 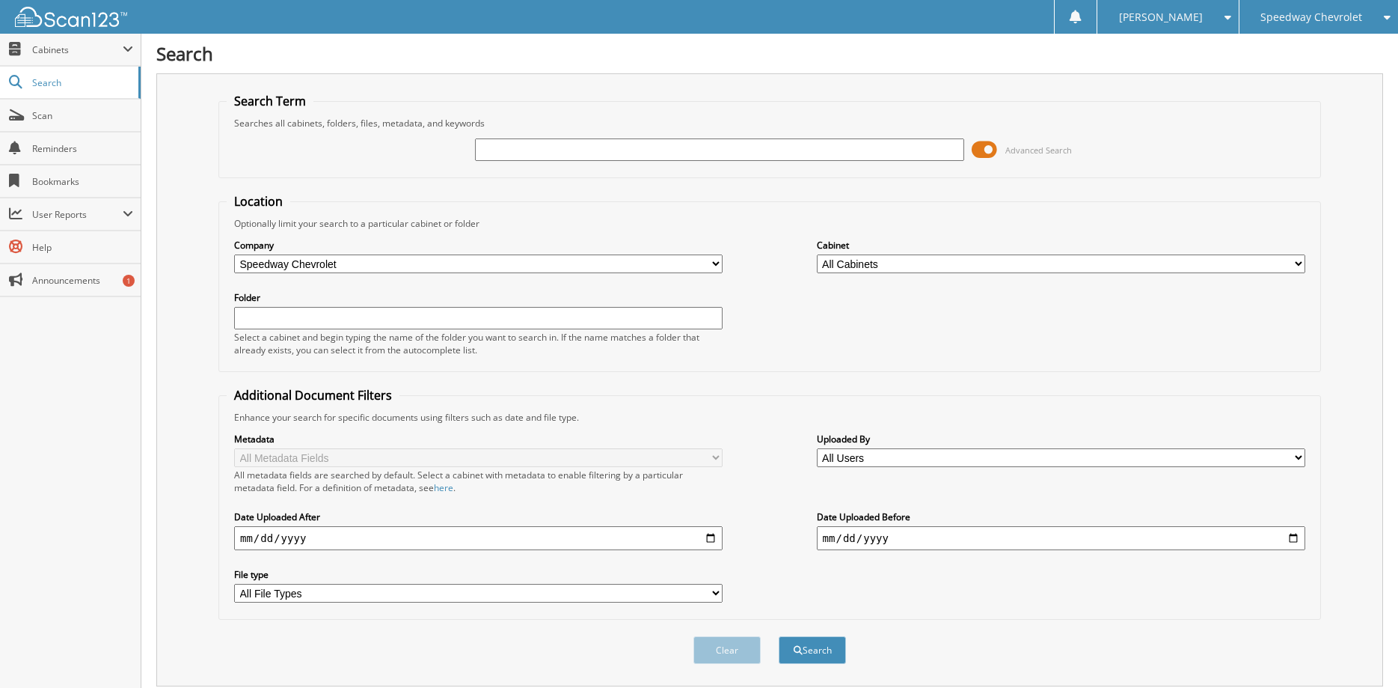 I want to click on span: Speedway Chevrolet, so click(x=1311, y=17).